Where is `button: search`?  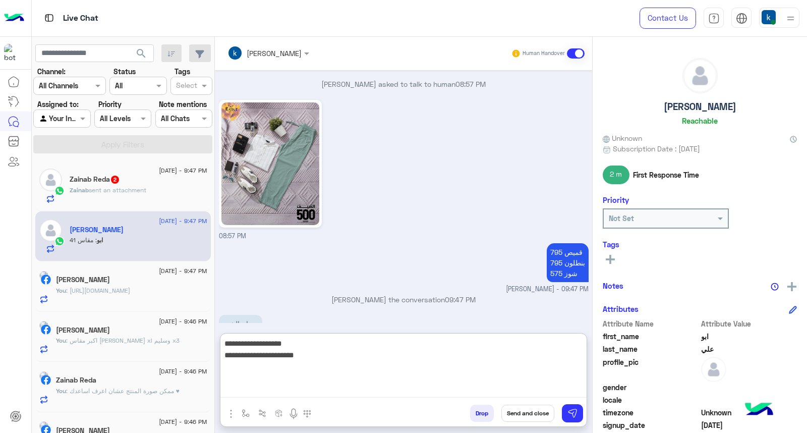 button: search is located at coordinates (141, 55).